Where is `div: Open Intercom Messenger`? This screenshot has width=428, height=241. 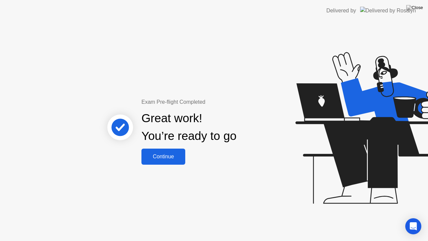
div: Open Intercom Messenger is located at coordinates (414, 226).